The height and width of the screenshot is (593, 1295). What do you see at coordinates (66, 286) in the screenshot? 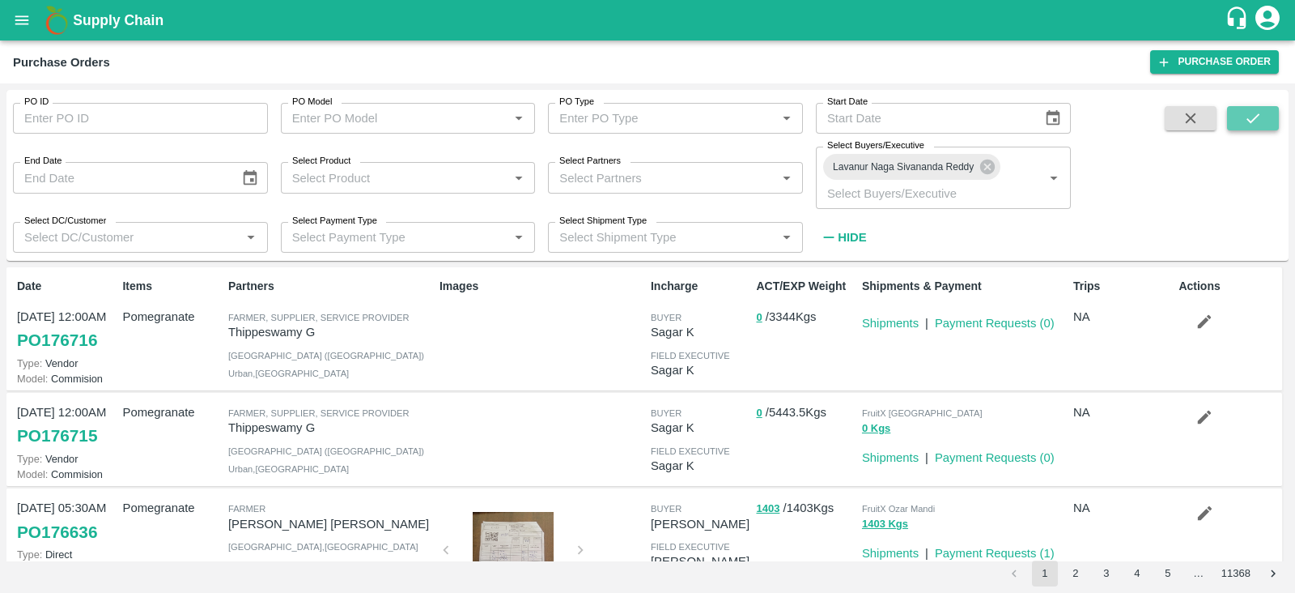
I see `p: Date` at bounding box center [66, 286].